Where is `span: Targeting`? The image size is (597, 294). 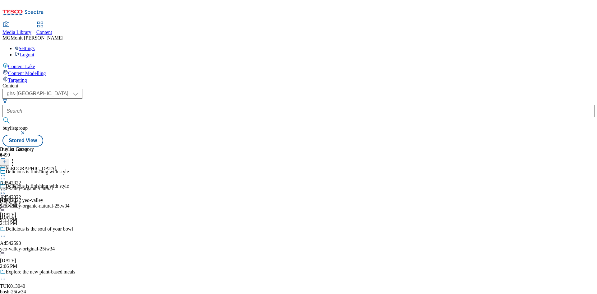
span: Targeting is located at coordinates (17, 80).